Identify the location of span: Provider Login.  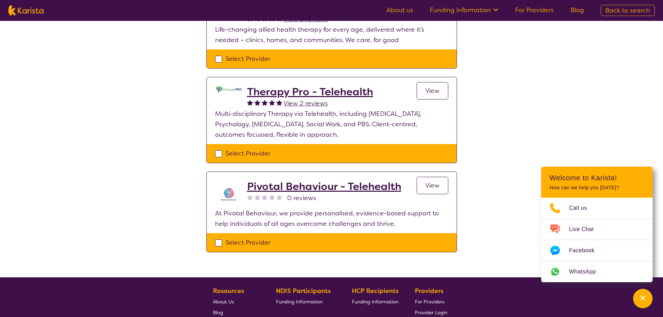
(431, 312).